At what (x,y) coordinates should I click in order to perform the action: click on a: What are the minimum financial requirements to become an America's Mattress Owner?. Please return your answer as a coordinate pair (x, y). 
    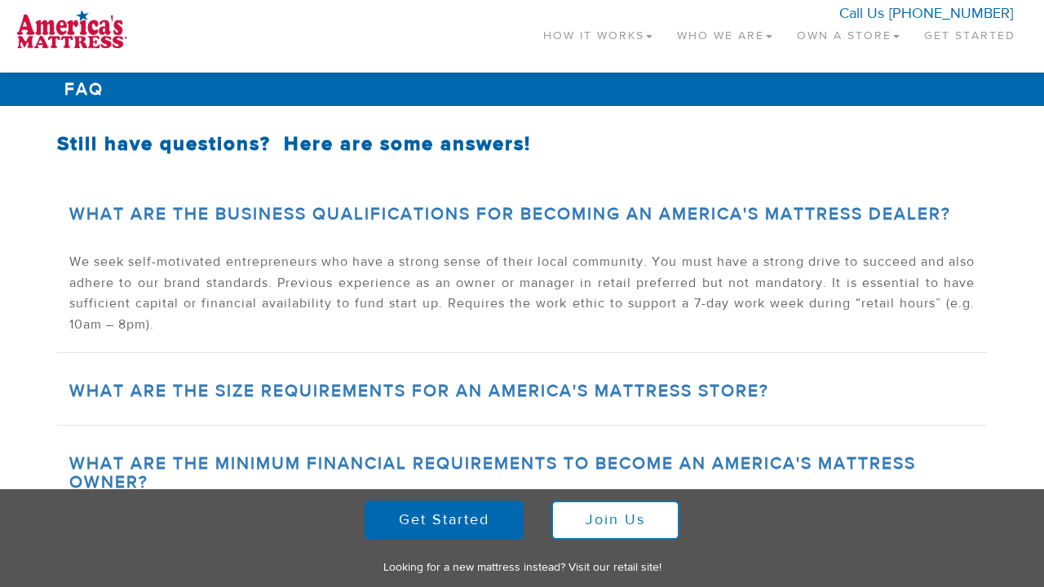
    Looking at the image, I should click on (493, 473).